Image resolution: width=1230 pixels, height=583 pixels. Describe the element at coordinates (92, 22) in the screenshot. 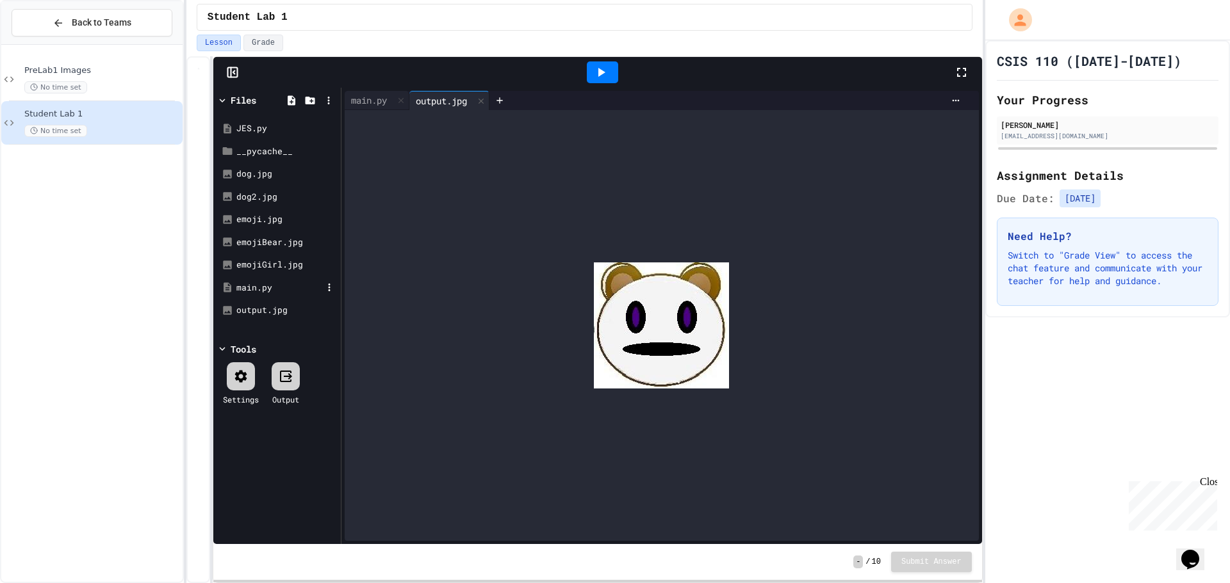

I see `button: Back to Teams` at that location.